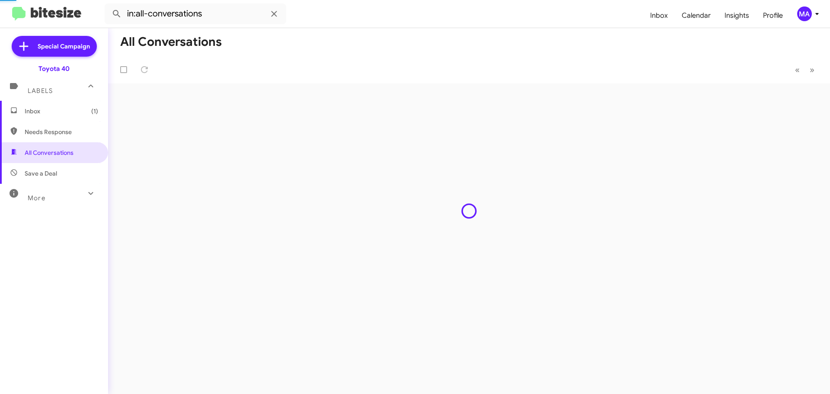 The height and width of the screenshot is (394, 830). What do you see at coordinates (41, 173) in the screenshot?
I see `span: Save a Deal` at bounding box center [41, 173].